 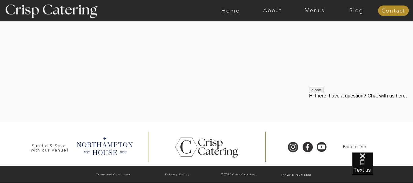 What do you see at coordinates (177, 175) in the screenshot?
I see `p: Privacy Policy` at bounding box center [177, 175].